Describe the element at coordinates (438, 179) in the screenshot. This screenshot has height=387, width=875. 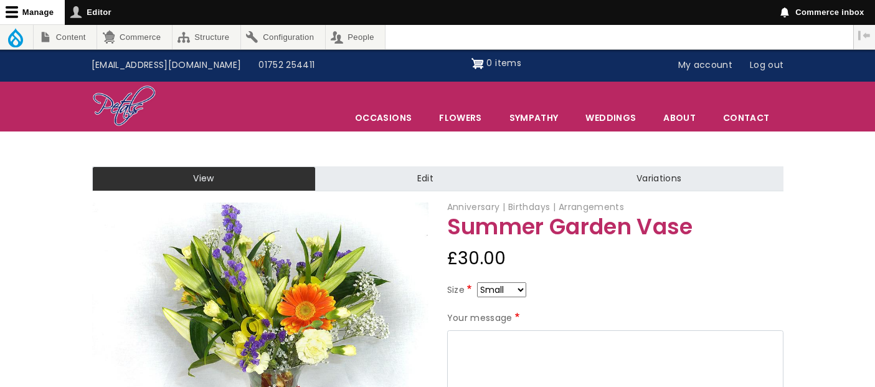
I see `nav: Tabs` at that location.